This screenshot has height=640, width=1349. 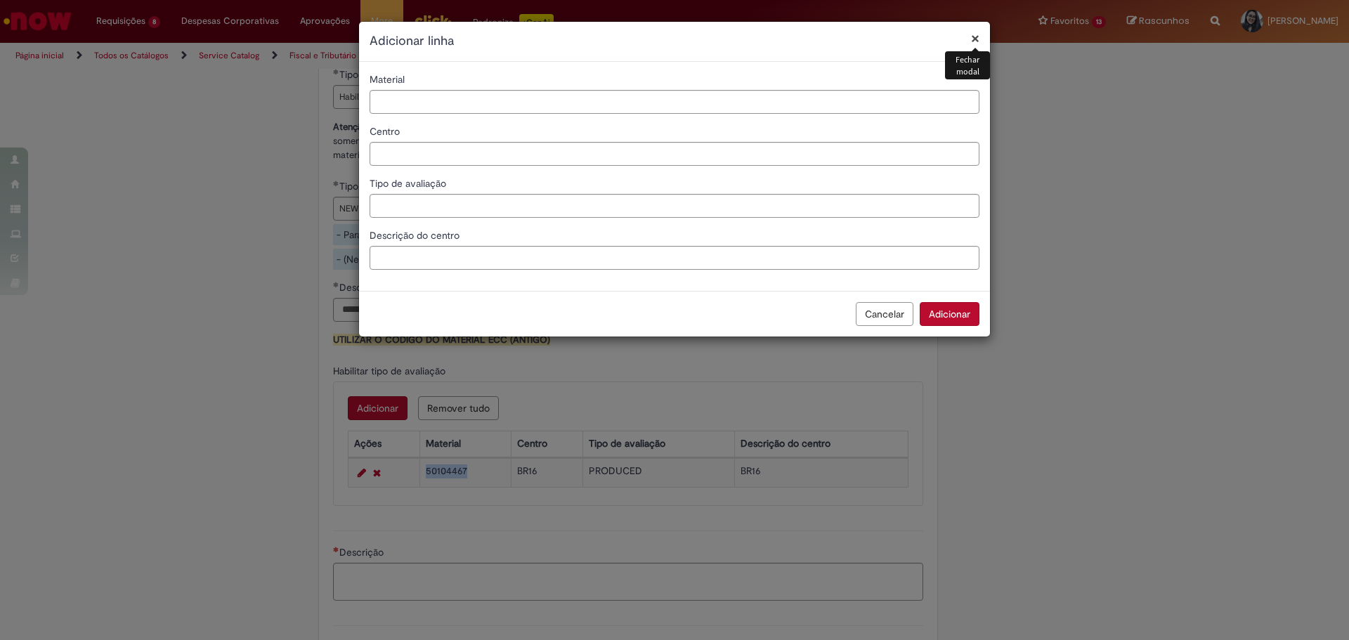 I want to click on span: Tipo de avaliação, so click(x=409, y=183).